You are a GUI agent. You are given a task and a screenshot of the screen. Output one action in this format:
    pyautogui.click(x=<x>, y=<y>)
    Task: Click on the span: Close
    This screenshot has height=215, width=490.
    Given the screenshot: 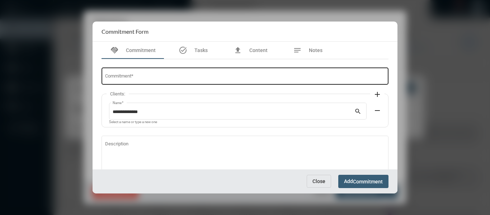 What is the action you would take?
    pyautogui.click(x=319, y=181)
    